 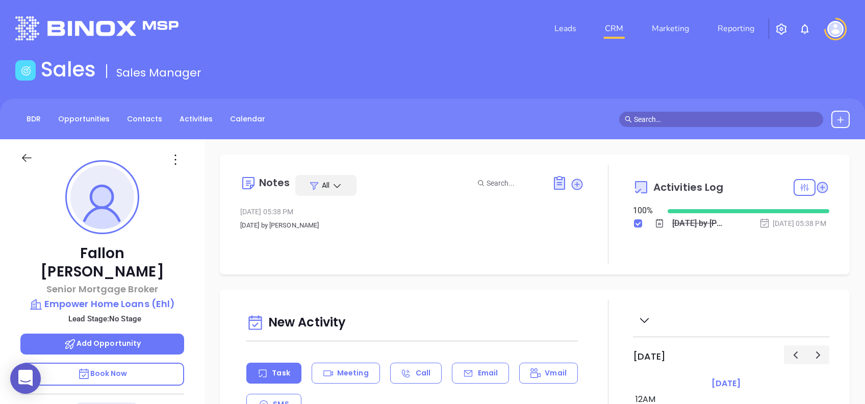 I want to click on input: Search…, so click(x=726, y=119).